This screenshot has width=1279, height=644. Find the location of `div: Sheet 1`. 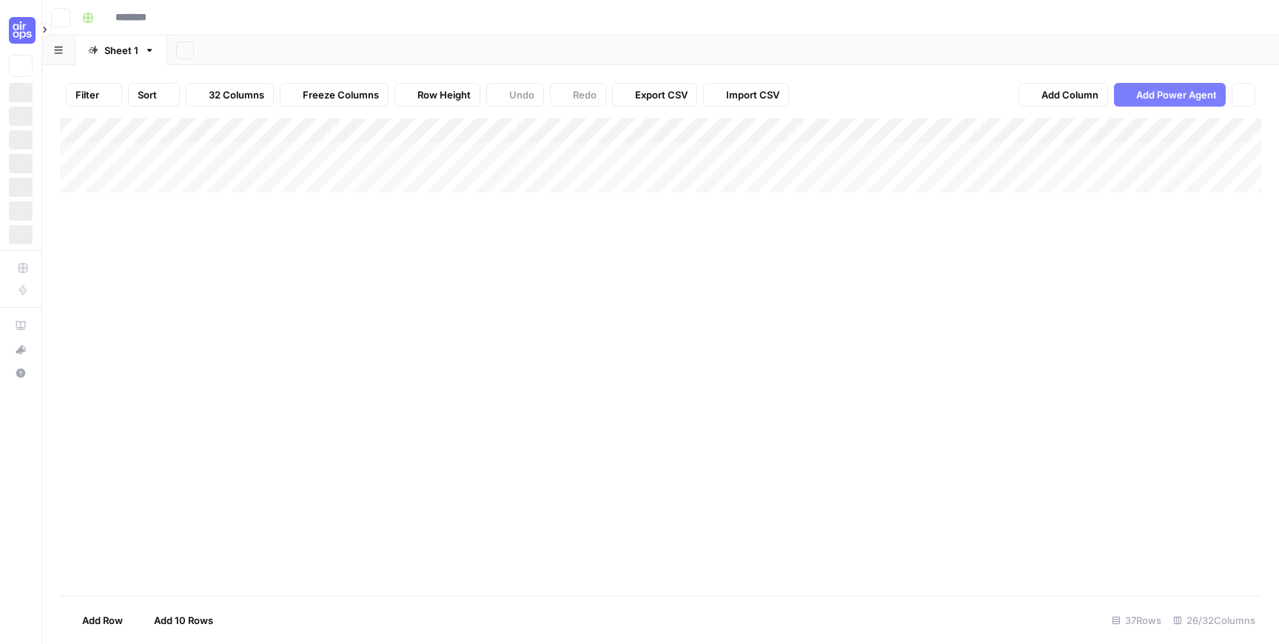

div: Sheet 1 is located at coordinates (121, 50).